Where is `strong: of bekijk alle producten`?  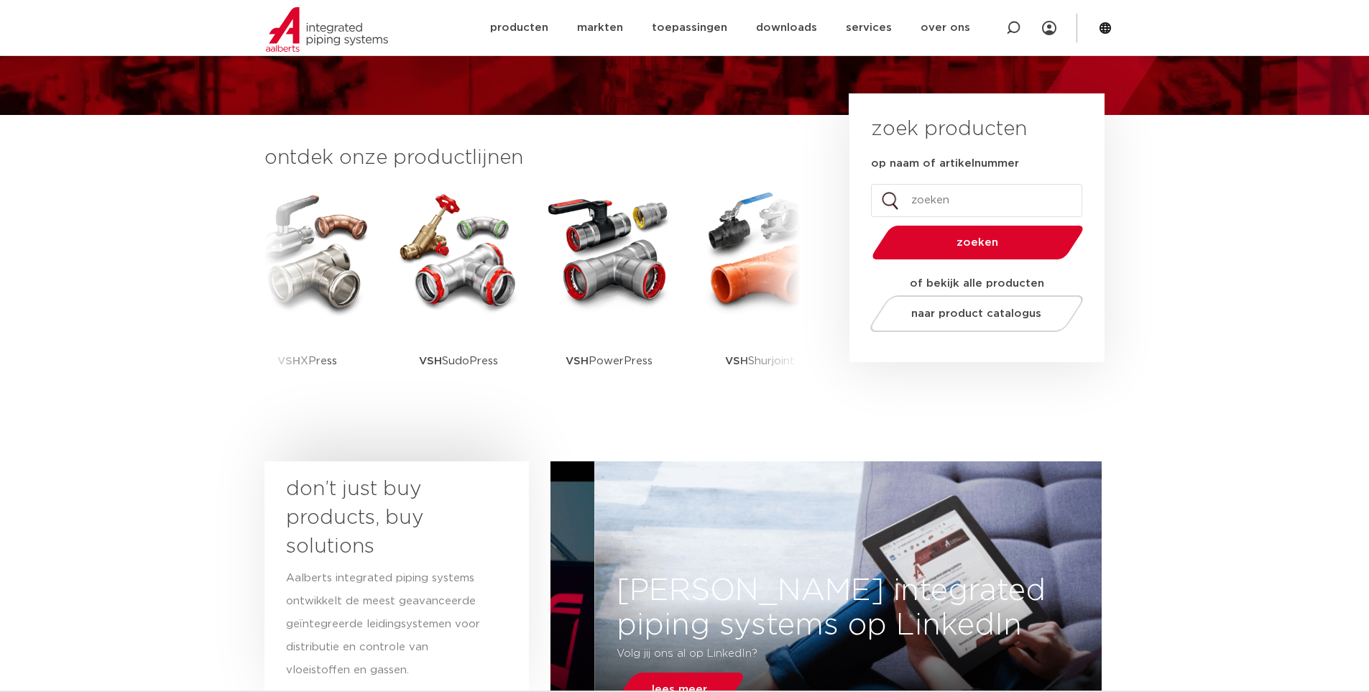 strong: of bekijk alle producten is located at coordinates (977, 283).